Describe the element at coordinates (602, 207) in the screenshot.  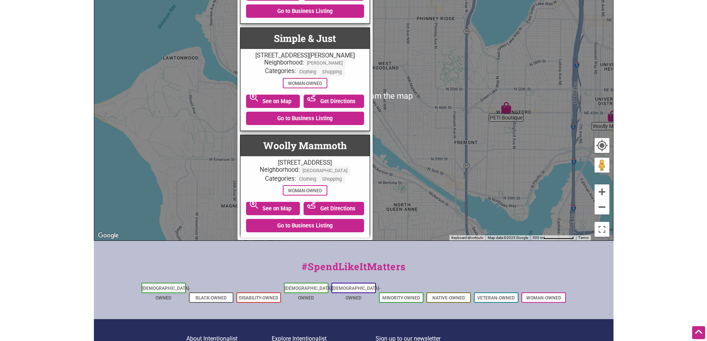
I see `button: Zoom out` at that location.